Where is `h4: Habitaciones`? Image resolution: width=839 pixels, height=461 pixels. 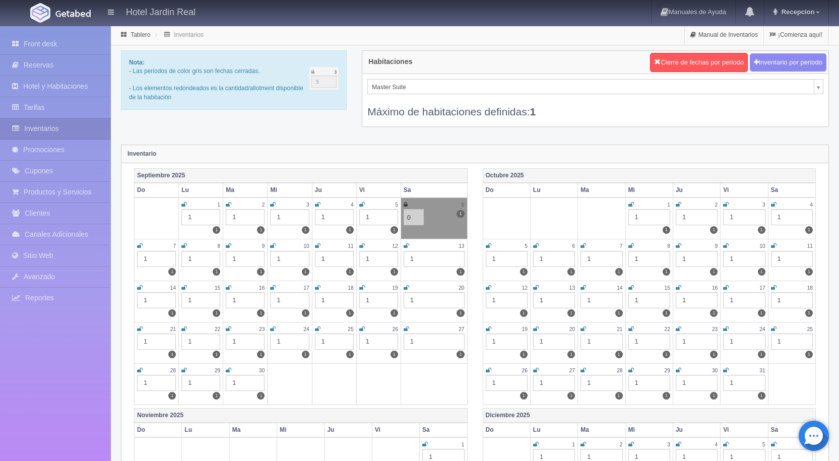 h4: Habitaciones is located at coordinates (390, 62).